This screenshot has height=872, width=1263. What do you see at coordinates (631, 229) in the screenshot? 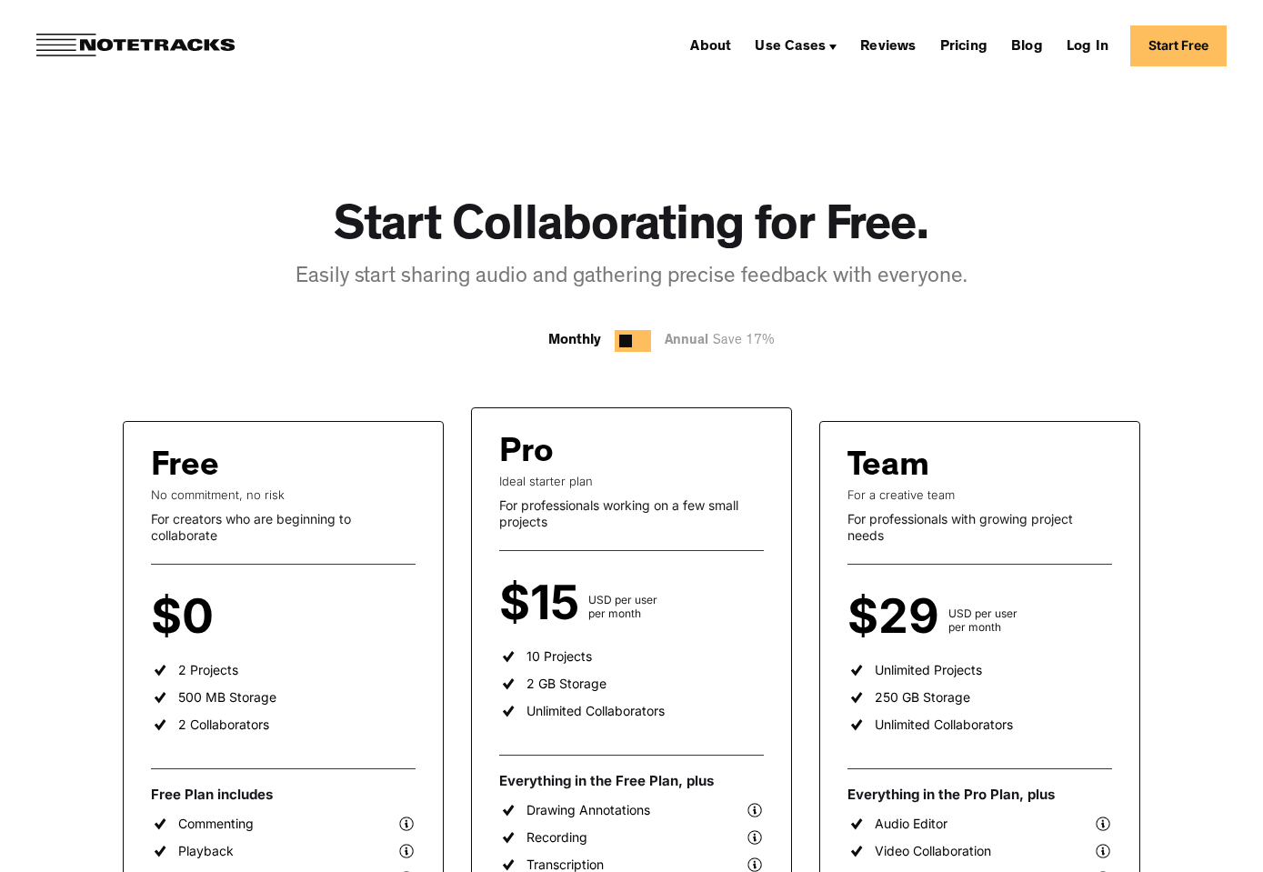
I see `h1: Start Collaborating for Free.` at bounding box center [631, 229].